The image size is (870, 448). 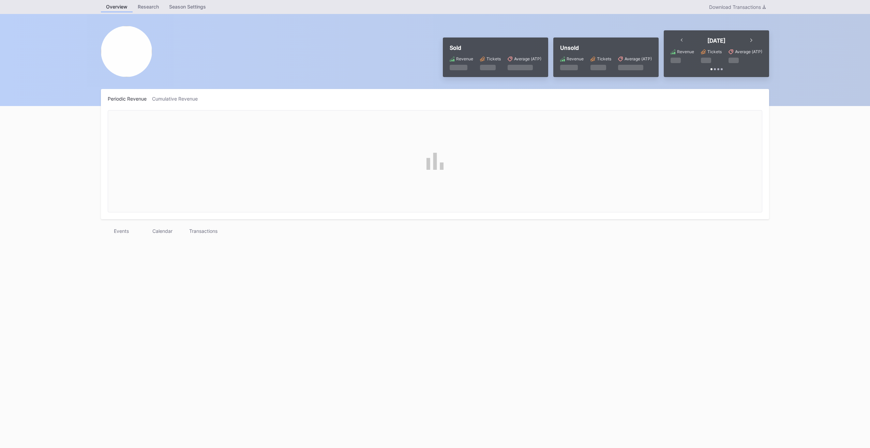 What do you see at coordinates (130, 99) in the screenshot?
I see `div: Periodic Revenue` at bounding box center [130, 99].